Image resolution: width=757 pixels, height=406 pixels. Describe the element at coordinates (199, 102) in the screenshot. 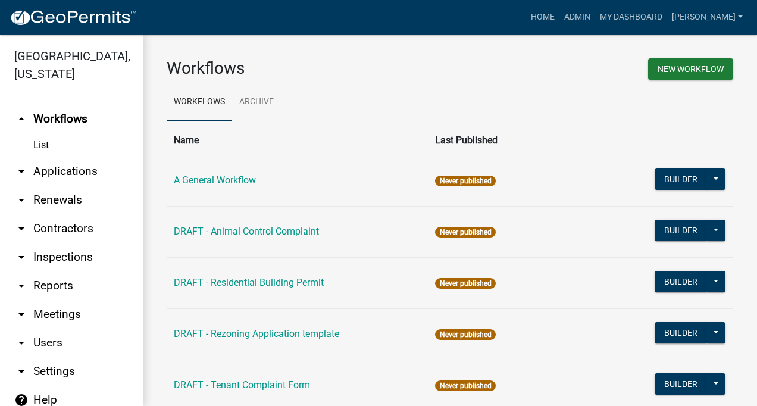

I see `a: Workflows` at that location.